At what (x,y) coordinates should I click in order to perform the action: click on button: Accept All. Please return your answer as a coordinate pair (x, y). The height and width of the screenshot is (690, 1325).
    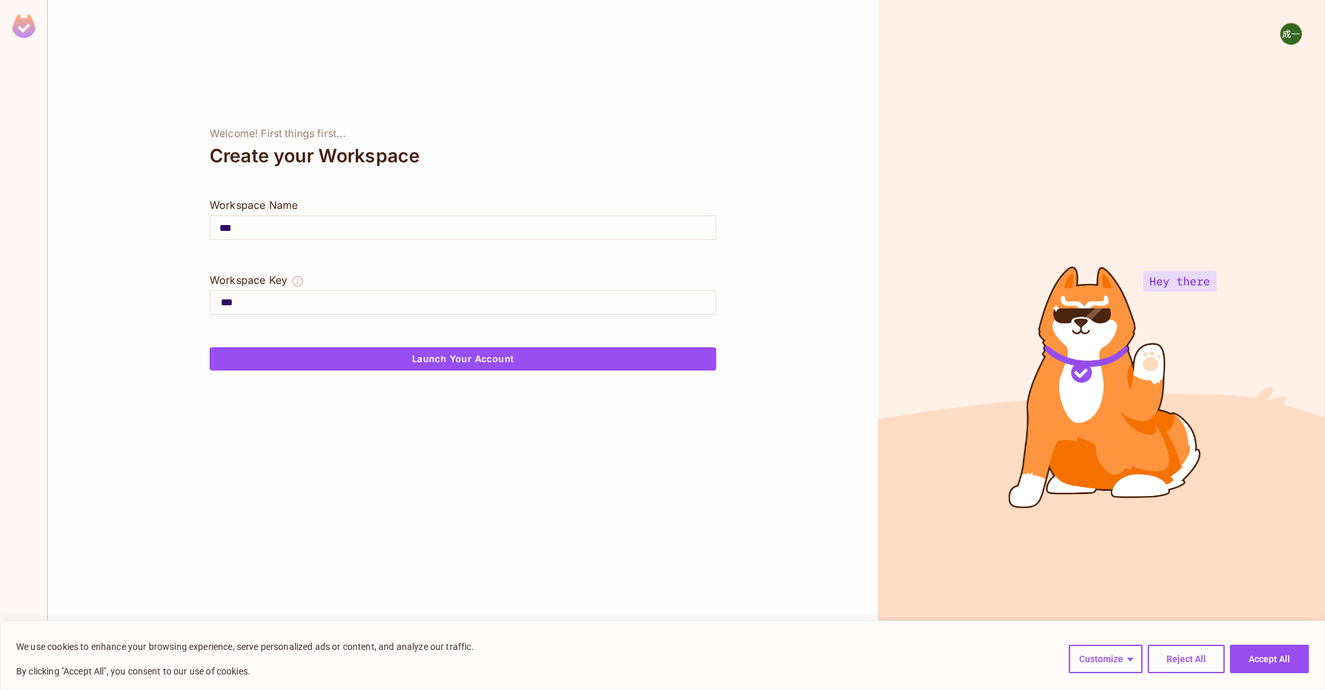
    Looking at the image, I should click on (1270, 659).